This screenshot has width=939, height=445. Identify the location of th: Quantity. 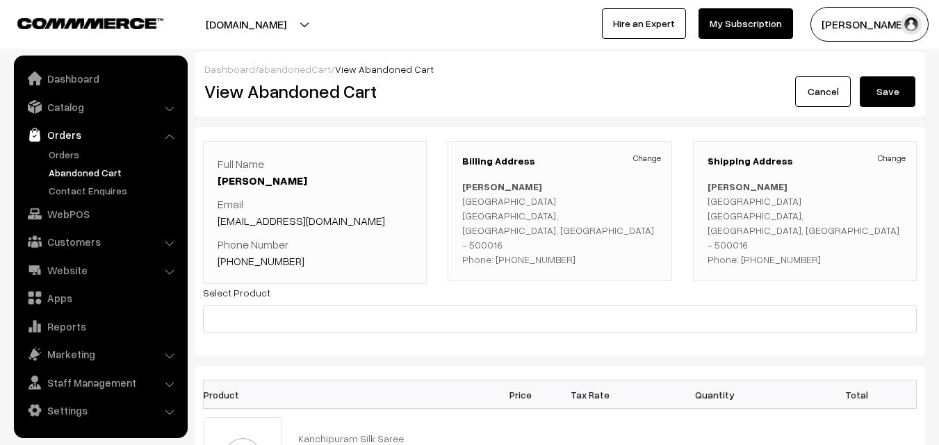
(715, 395).